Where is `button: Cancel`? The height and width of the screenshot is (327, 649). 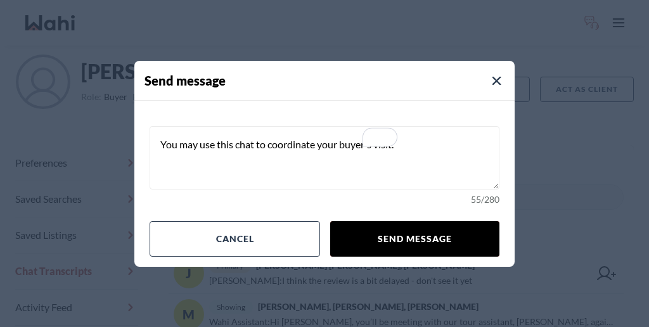
button: Cancel is located at coordinates (235, 239).